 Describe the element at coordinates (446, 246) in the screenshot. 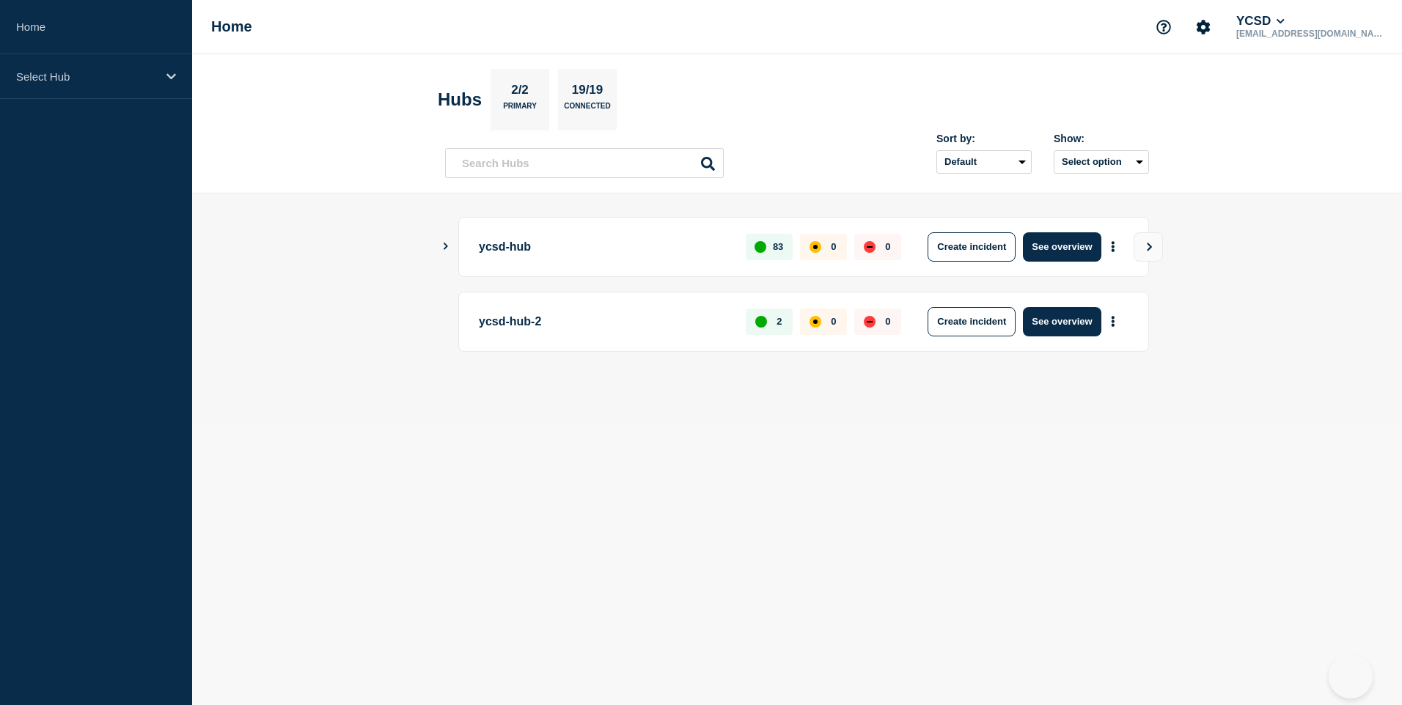

I see `button: Show Connected Hubs` at that location.